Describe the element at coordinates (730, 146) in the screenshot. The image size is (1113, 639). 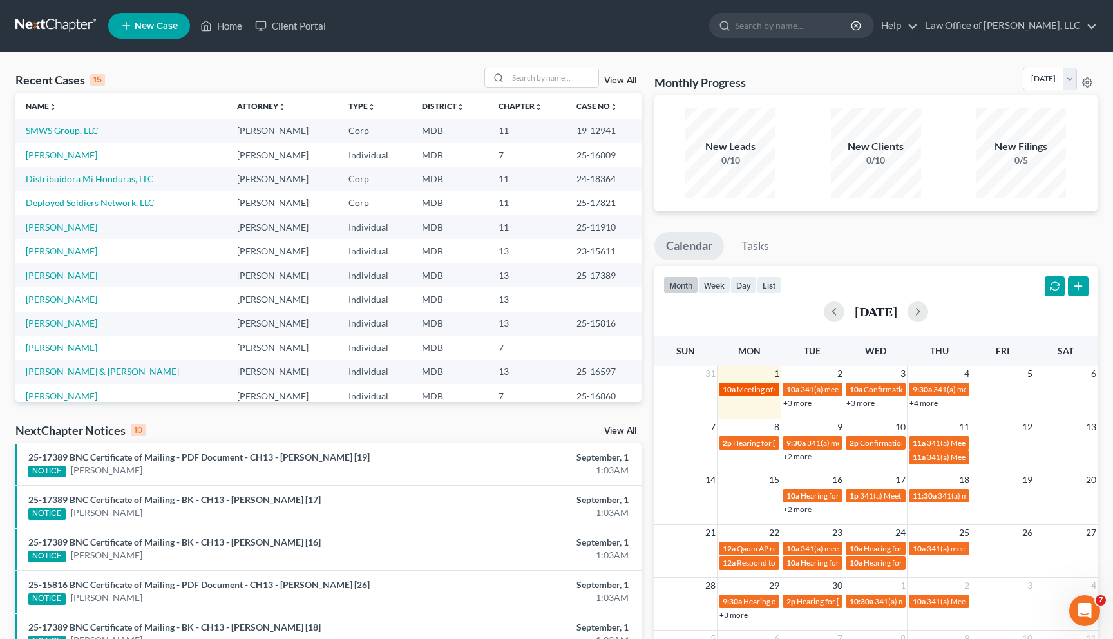
I see `div: New Leads` at that location.